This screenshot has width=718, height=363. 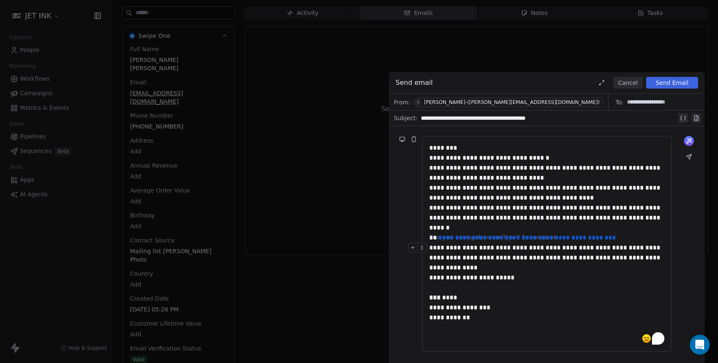 I want to click on span: To:, so click(x=619, y=102).